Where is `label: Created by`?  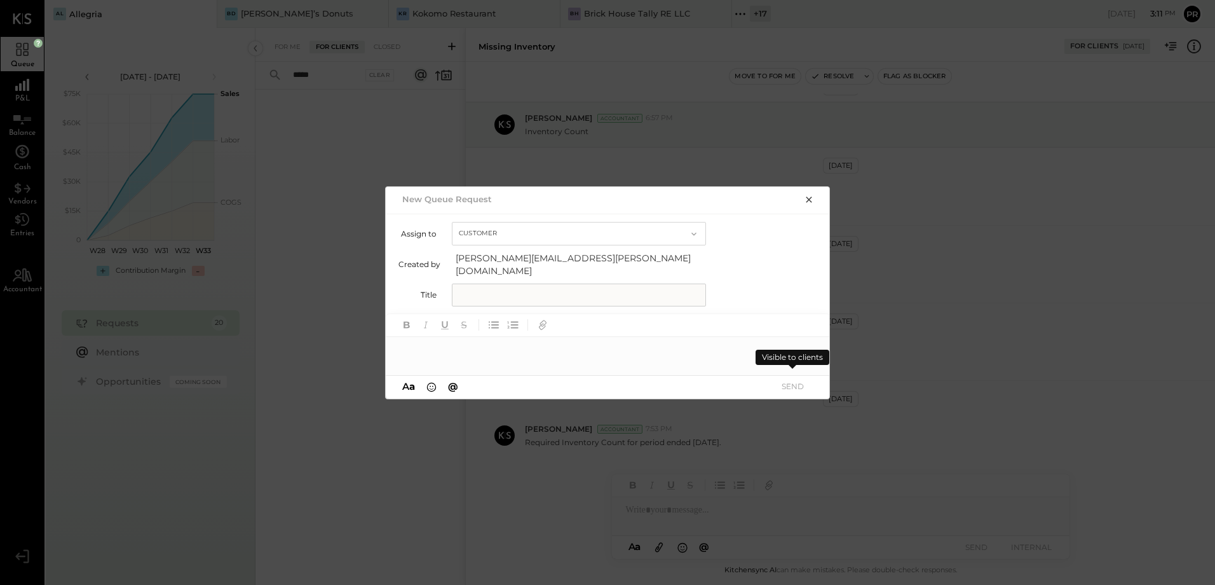 label: Created by is located at coordinates (419, 264).